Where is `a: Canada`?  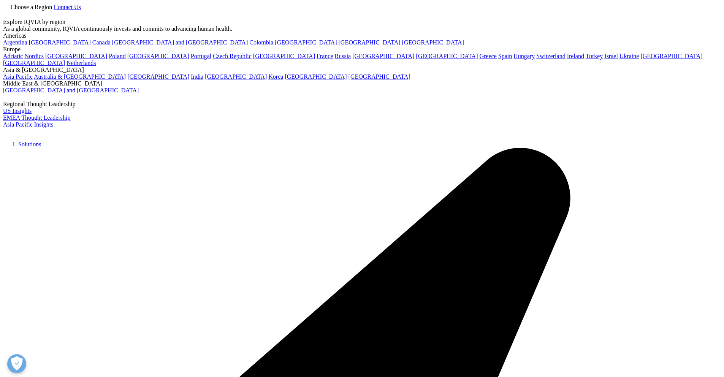
a: Canada is located at coordinates (101, 42).